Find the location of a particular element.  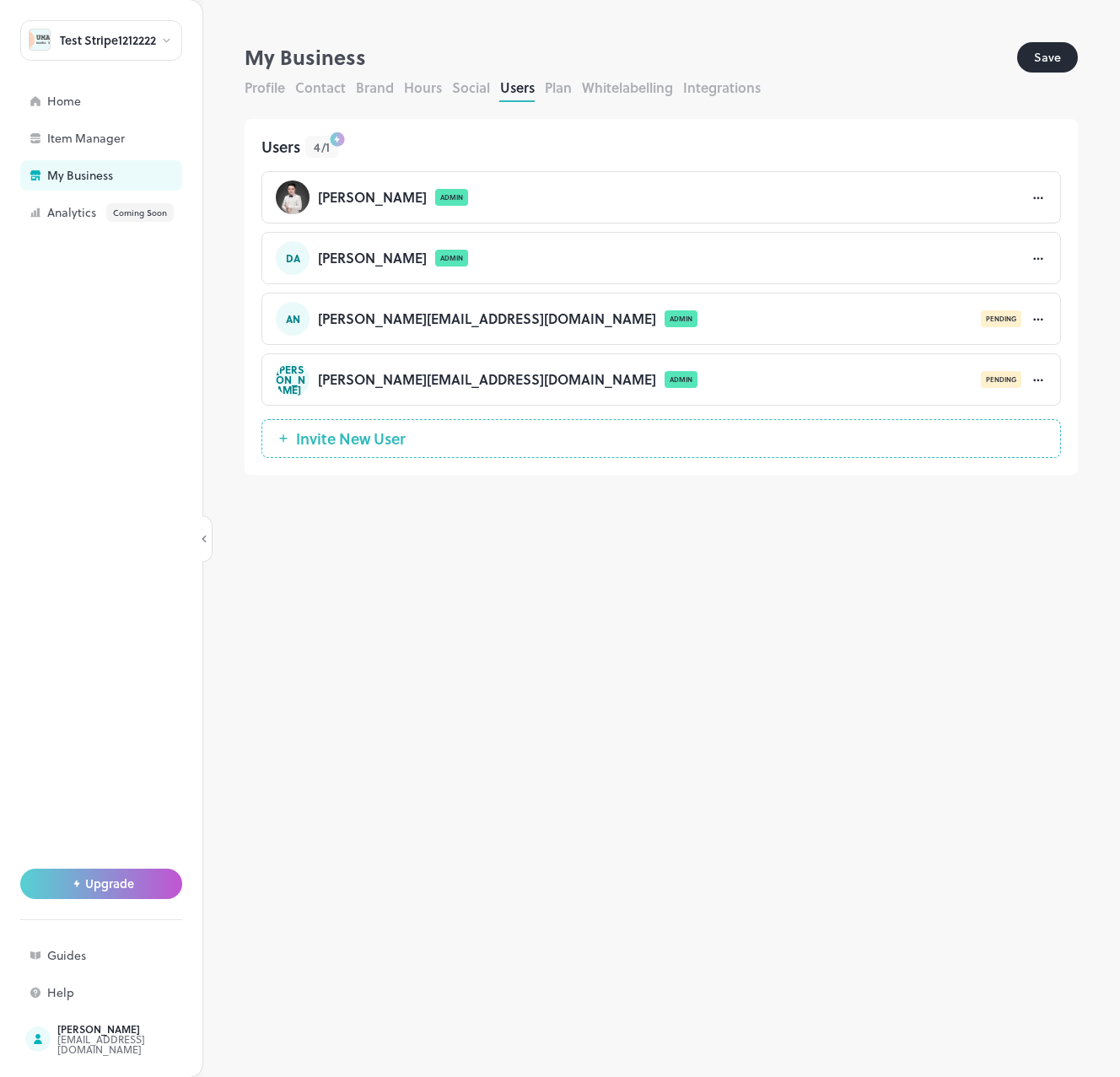

div: Guides is located at coordinates (131, 955).